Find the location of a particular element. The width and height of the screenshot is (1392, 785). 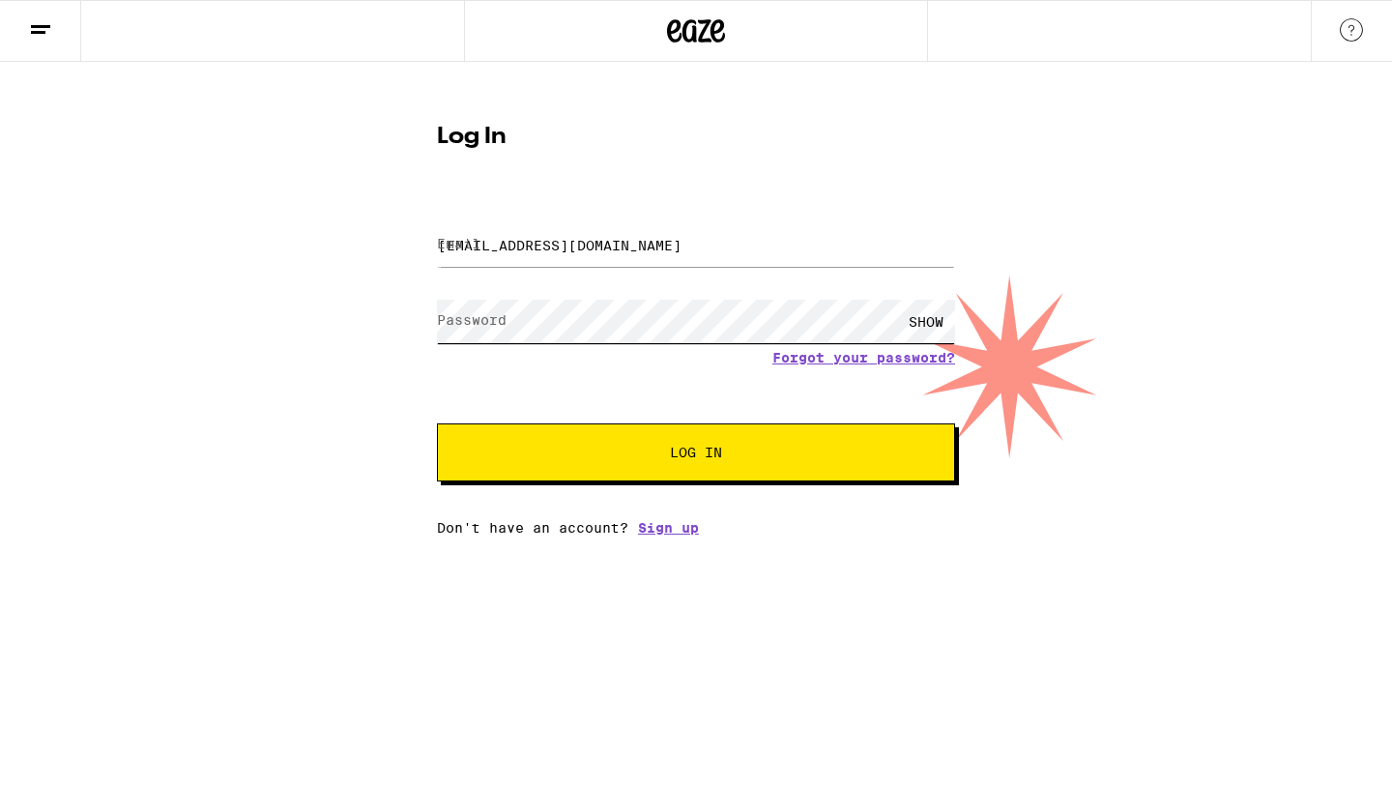

span: Log In is located at coordinates (696, 452).